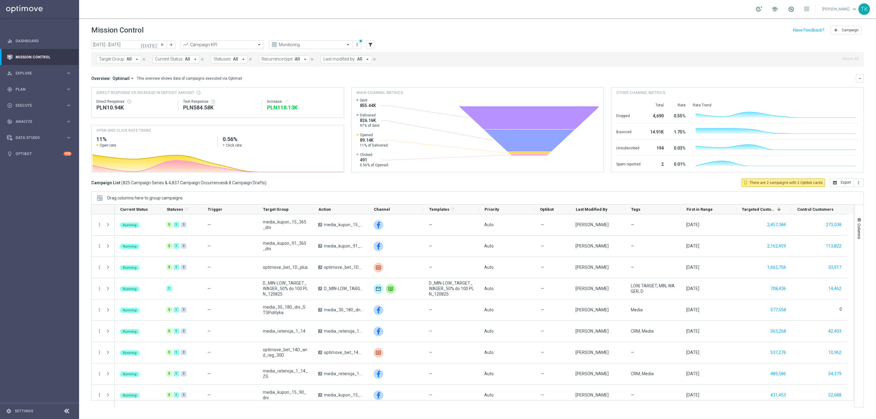 Image resolution: width=876 pixels, height=419 pixels. What do you see at coordinates (846, 30) in the screenshot?
I see `button: add Campaign` at bounding box center [846, 30].